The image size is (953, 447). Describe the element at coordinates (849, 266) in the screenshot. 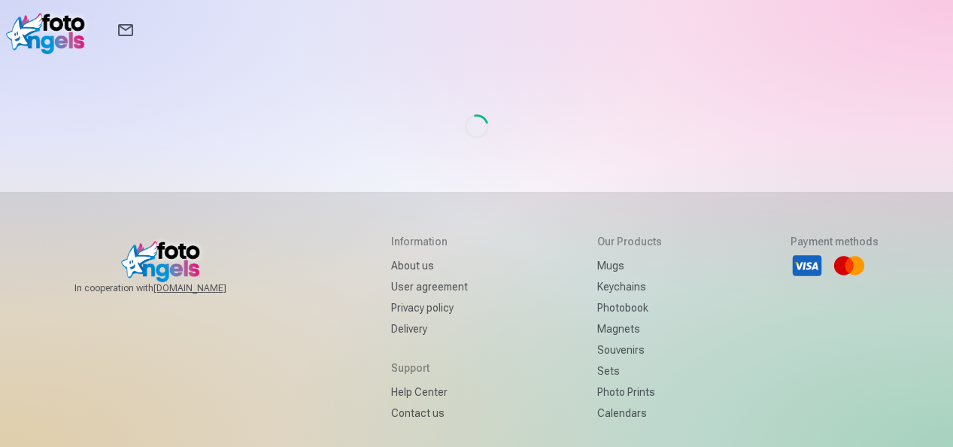

I see `li: Mastercard` at that location.